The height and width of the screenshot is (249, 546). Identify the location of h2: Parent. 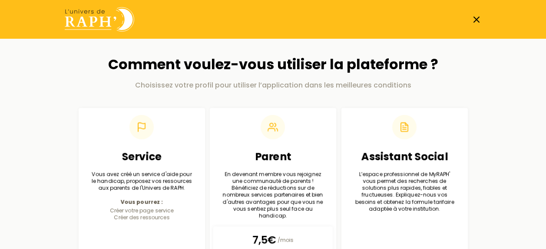
(273, 156).